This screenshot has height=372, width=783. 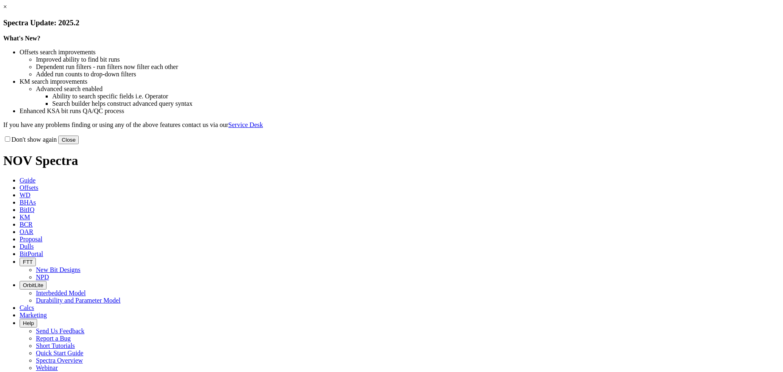 What do you see at coordinates (408, 60) in the screenshot?
I see `li: Improved ability to find bit runs` at bounding box center [408, 60].